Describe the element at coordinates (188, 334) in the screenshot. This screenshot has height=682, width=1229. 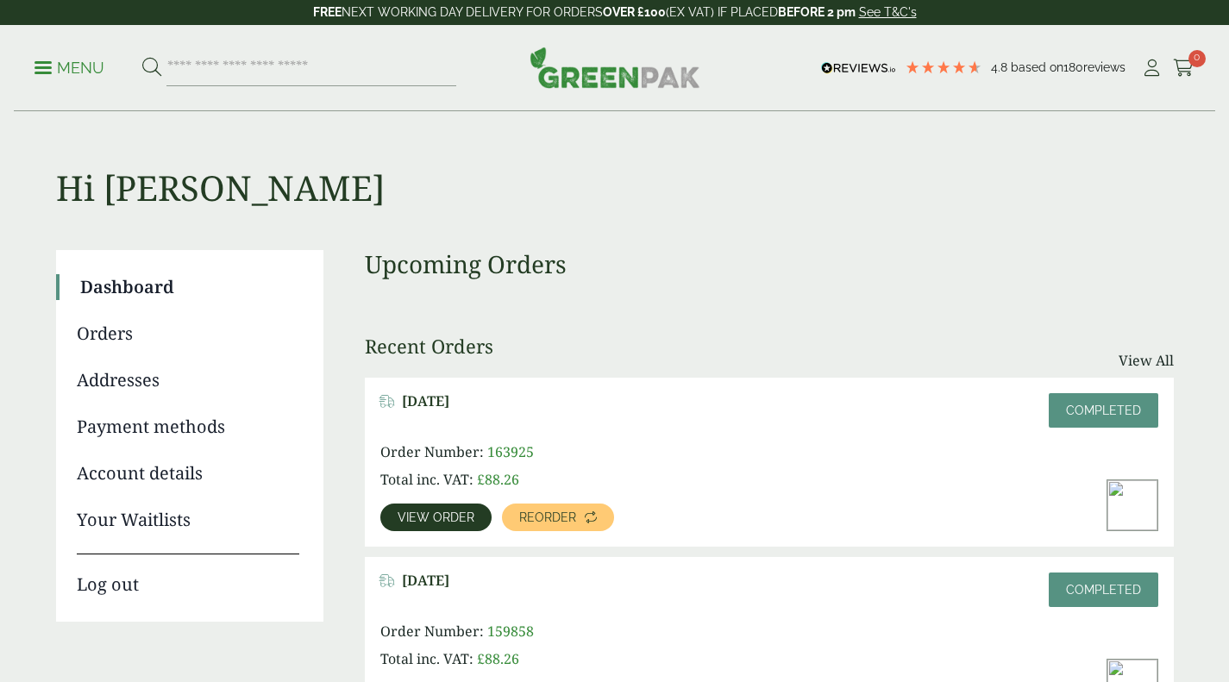
I see `a: Orders` at that location.